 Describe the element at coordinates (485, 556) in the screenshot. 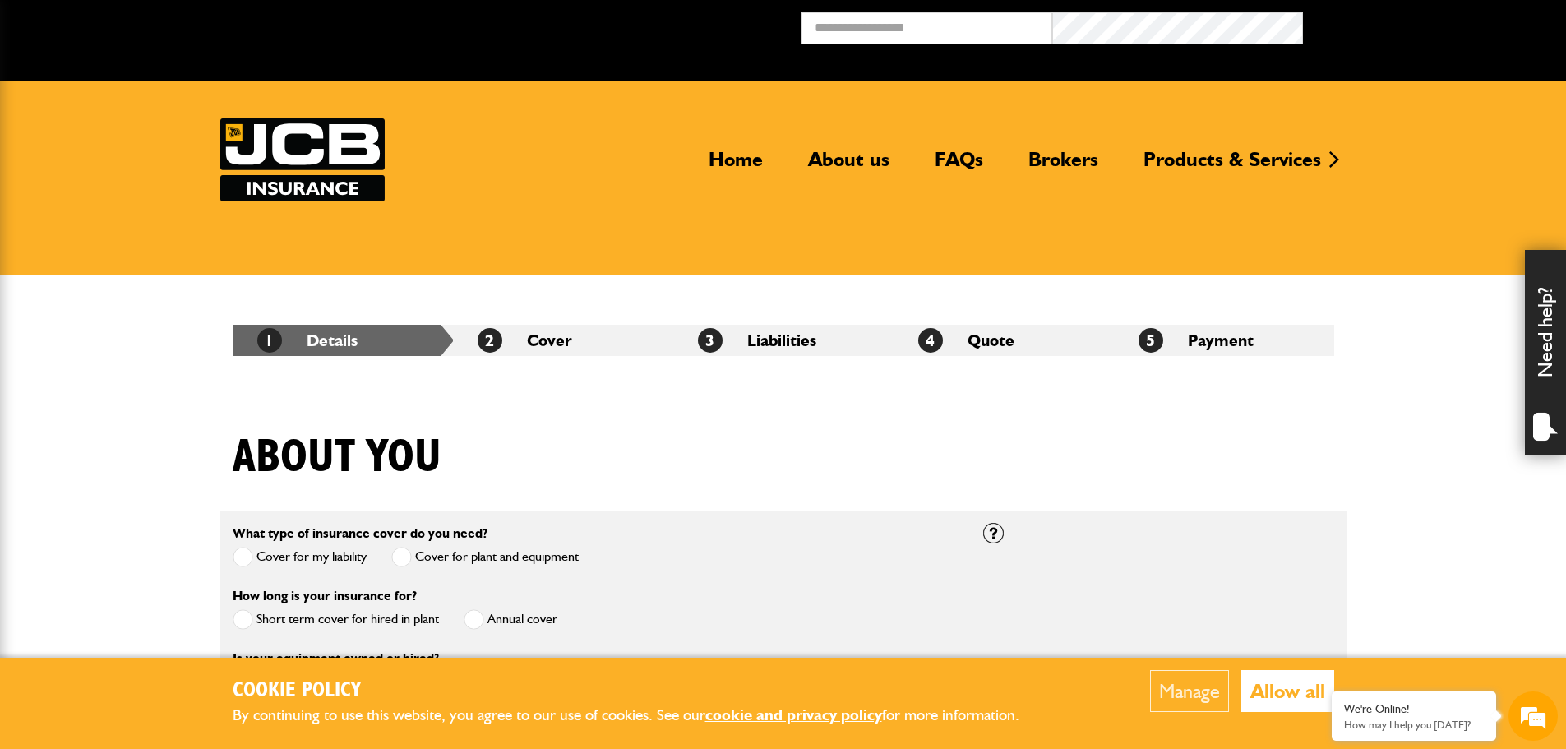

I see `label: Cover for plant and equipment` at that location.